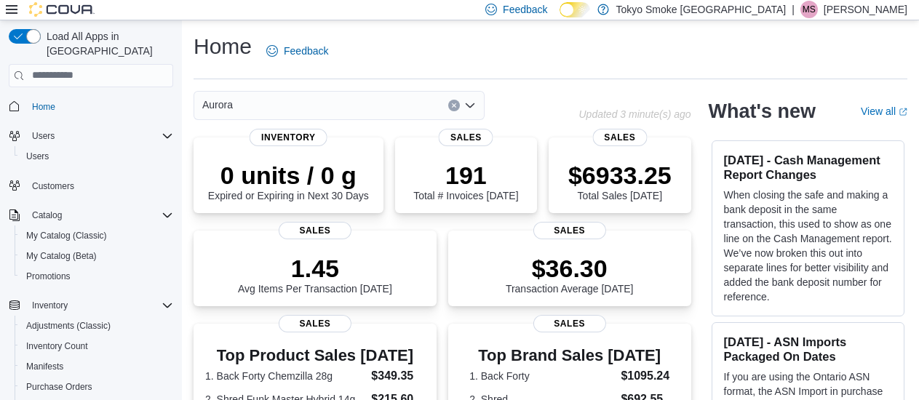 The height and width of the screenshot is (400, 919). What do you see at coordinates (297, 51) in the screenshot?
I see `a: Feedback` at bounding box center [297, 51].